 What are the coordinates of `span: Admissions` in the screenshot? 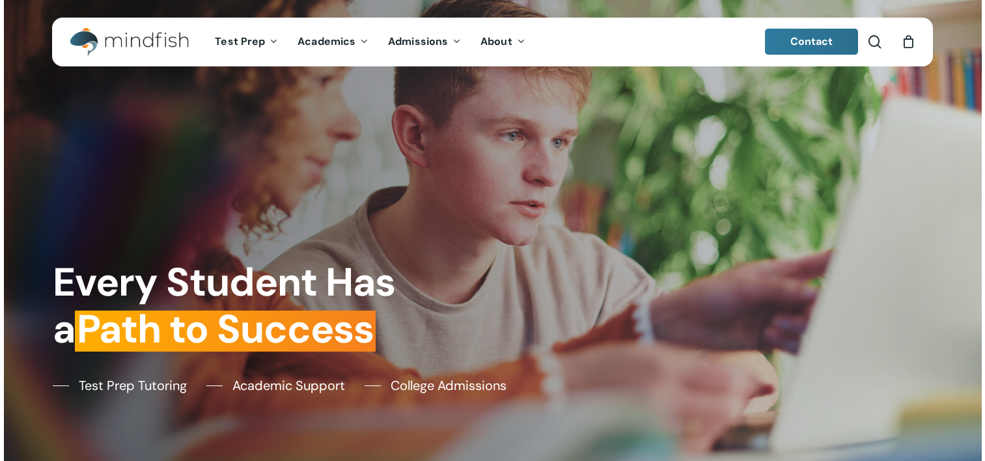 It's located at (418, 41).